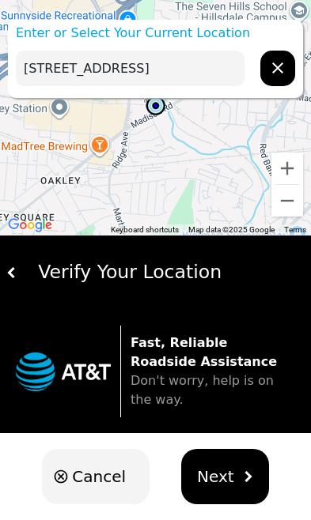  What do you see at coordinates (30, 225) in the screenshot?
I see `a: Open this area in Google Maps (opens a new window)` at bounding box center [30, 225].